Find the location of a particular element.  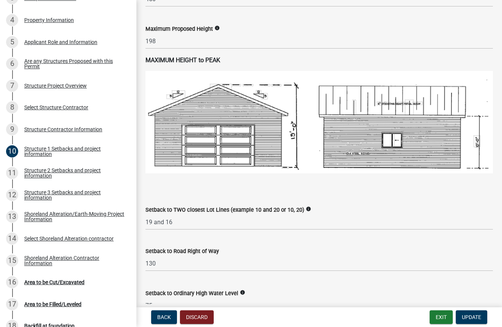

div: 7 is located at coordinates (12, 86).